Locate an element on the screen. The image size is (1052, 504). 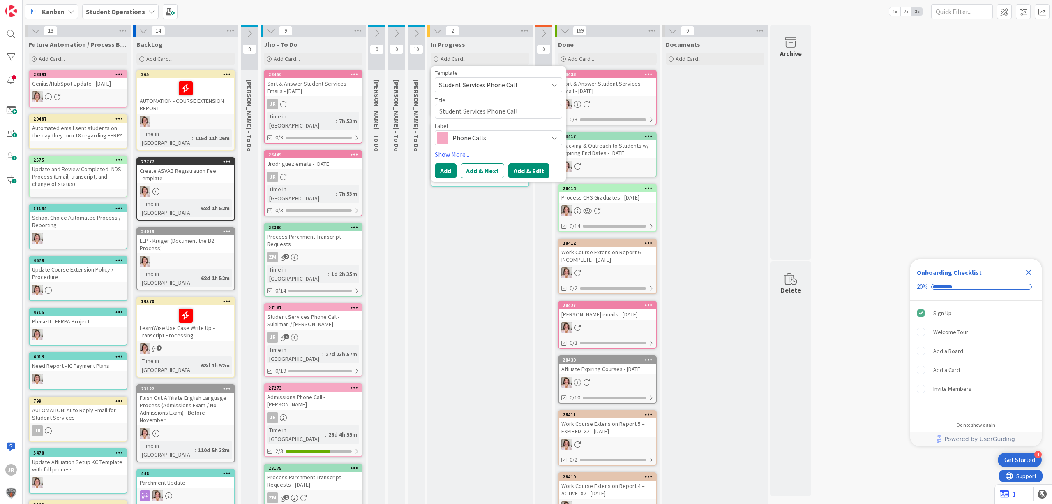
button: Add is located at coordinates (446, 171).